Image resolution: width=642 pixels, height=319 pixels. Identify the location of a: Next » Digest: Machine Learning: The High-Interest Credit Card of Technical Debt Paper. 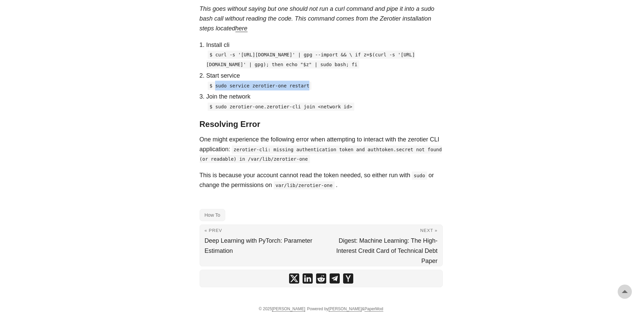
(381, 245).